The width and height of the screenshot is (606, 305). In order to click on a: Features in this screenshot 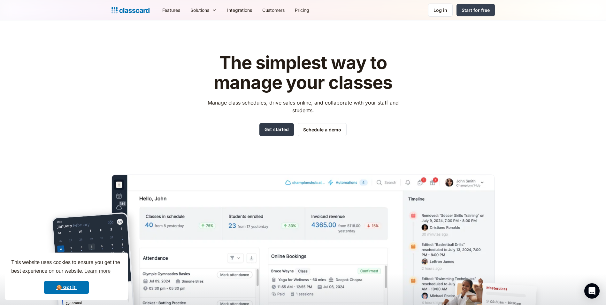, I will do `click(171, 10)`.